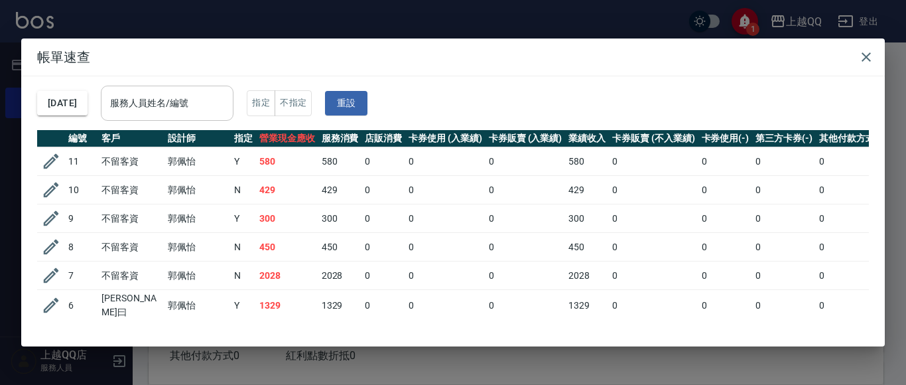  Describe the element at coordinates (82, 275) in the screenshot. I see `td: 7` at that location.